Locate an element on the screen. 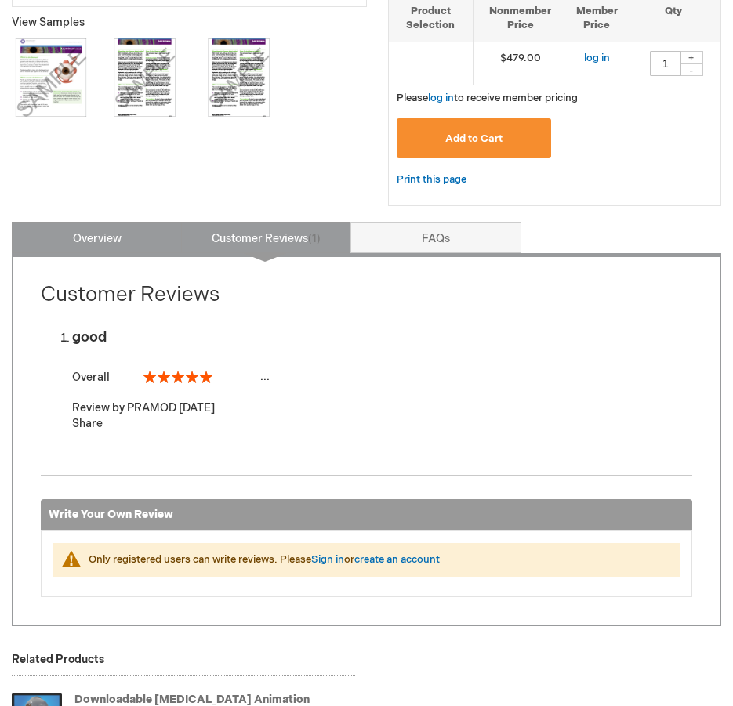 The width and height of the screenshot is (733, 706). strong: Related Products is located at coordinates (58, 659).